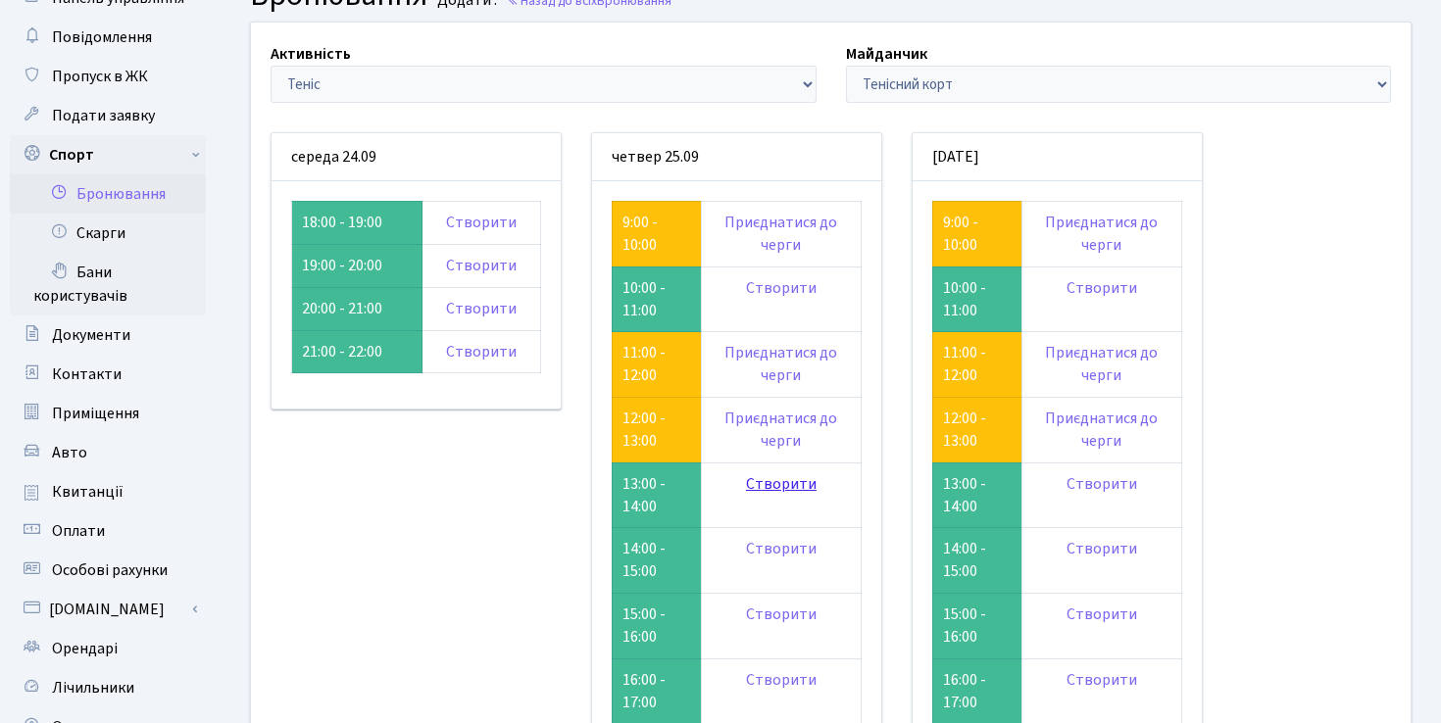 The image size is (1441, 723). What do you see at coordinates (103, 116) in the screenshot?
I see `span: Подати заявку` at bounding box center [103, 116].